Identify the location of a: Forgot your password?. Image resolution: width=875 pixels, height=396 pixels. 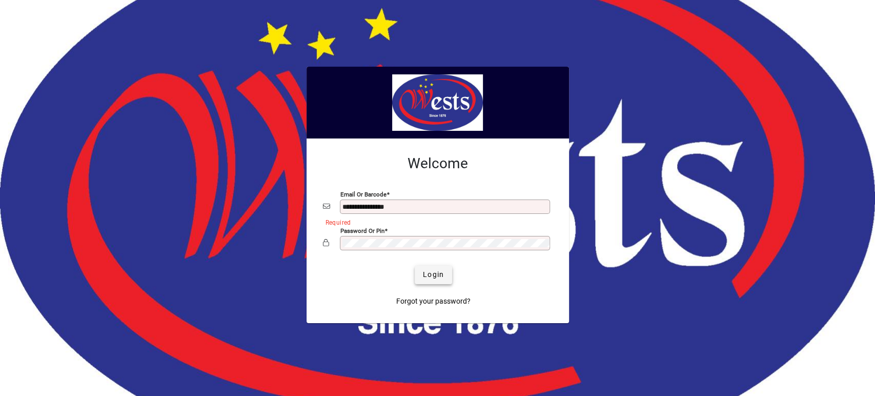
(433, 301).